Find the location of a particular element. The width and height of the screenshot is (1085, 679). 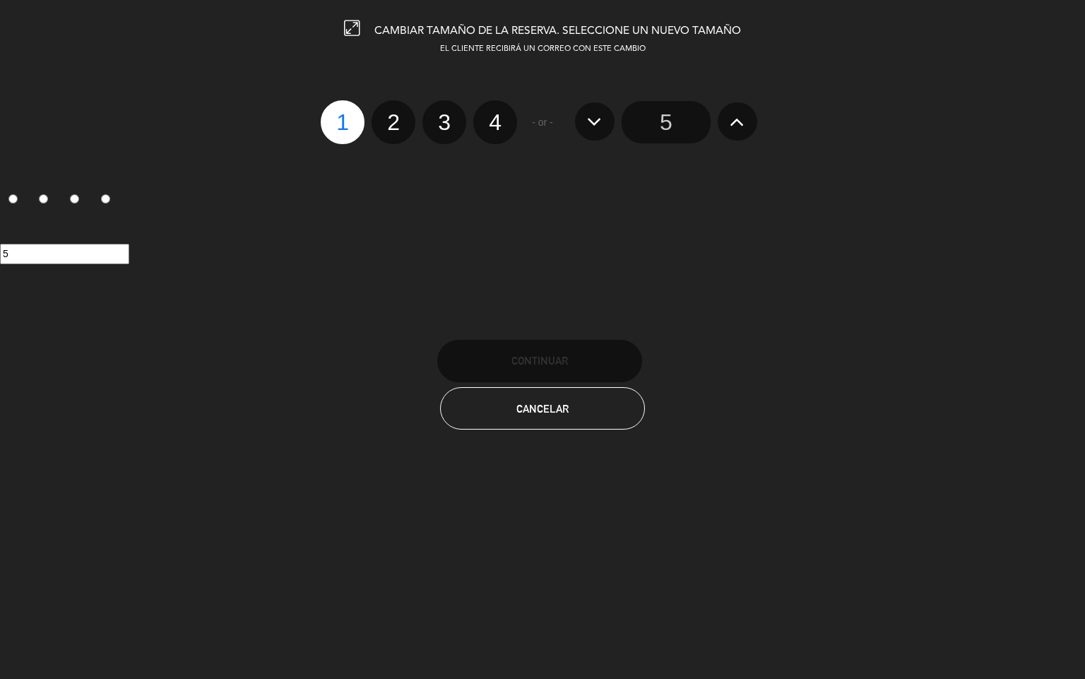

input: 3 is located at coordinates (74, 199).